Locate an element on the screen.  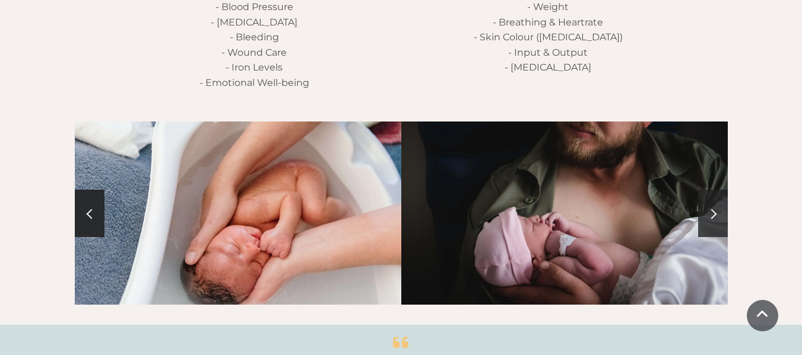
p: - Wound Care is located at coordinates (254, 53).